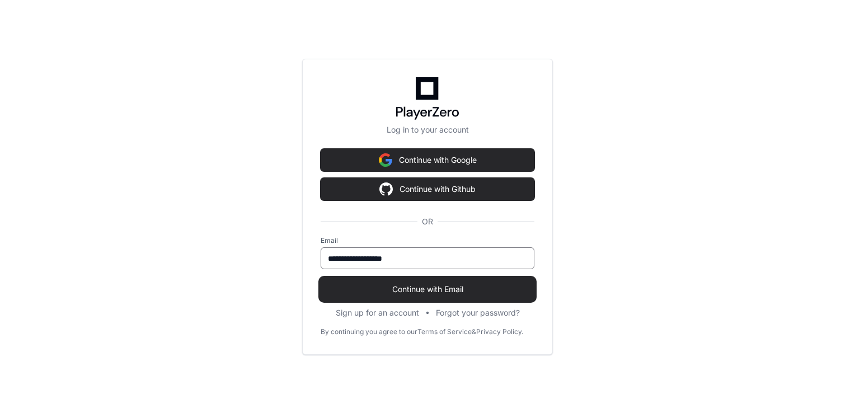  Describe the element at coordinates (427, 222) in the screenshot. I see `span: OR` at that location.